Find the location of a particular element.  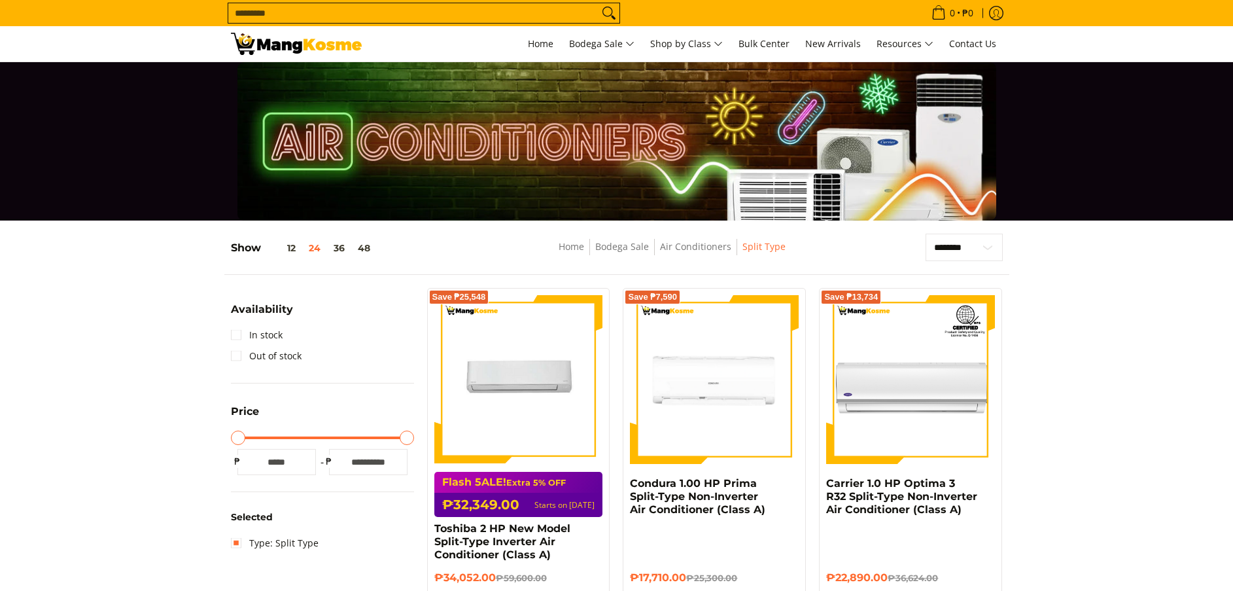

a: Air Conditioners is located at coordinates (695, 246).